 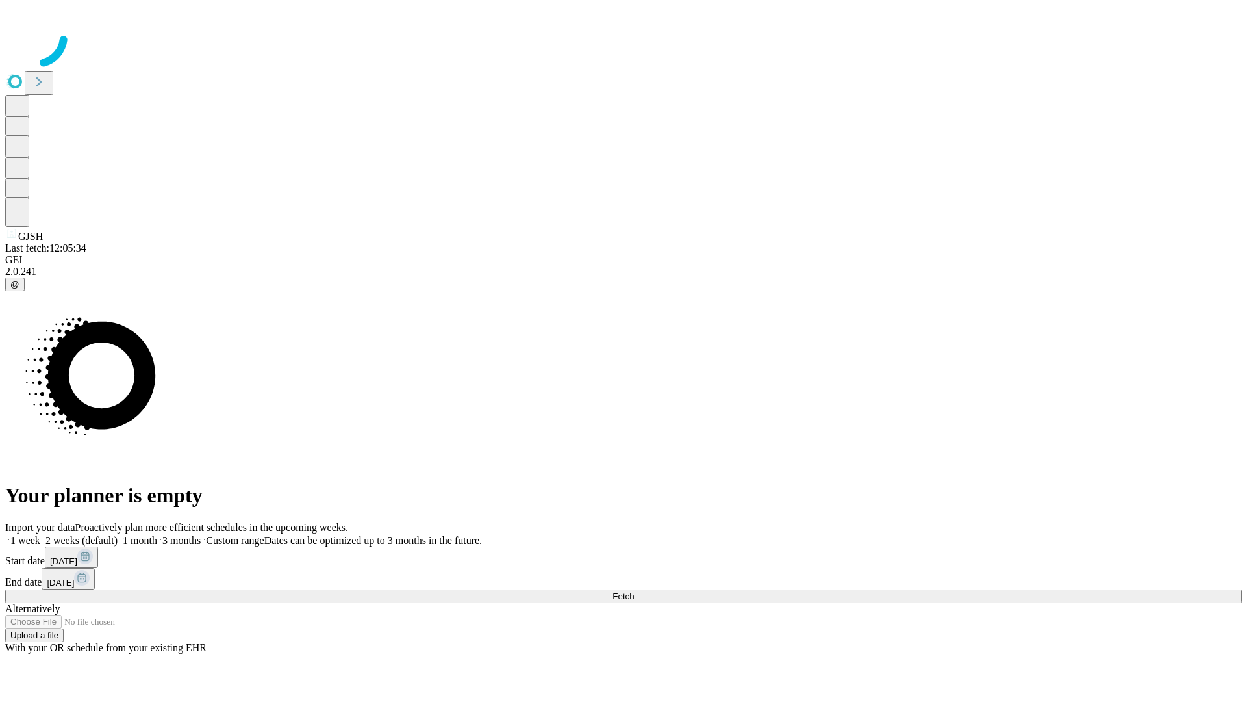 What do you see at coordinates (32, 608) in the screenshot?
I see `span: Alternatively` at bounding box center [32, 608].